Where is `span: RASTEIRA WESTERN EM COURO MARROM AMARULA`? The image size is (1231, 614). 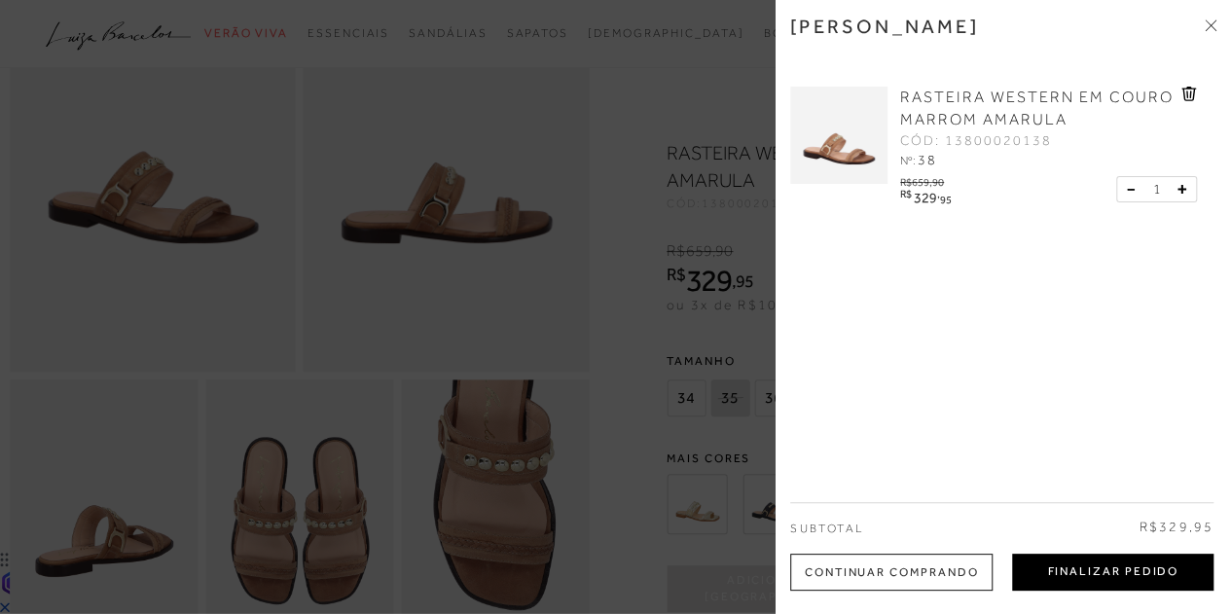
span: RASTEIRA WESTERN EM COURO MARROM AMARULA is located at coordinates (1036, 108).